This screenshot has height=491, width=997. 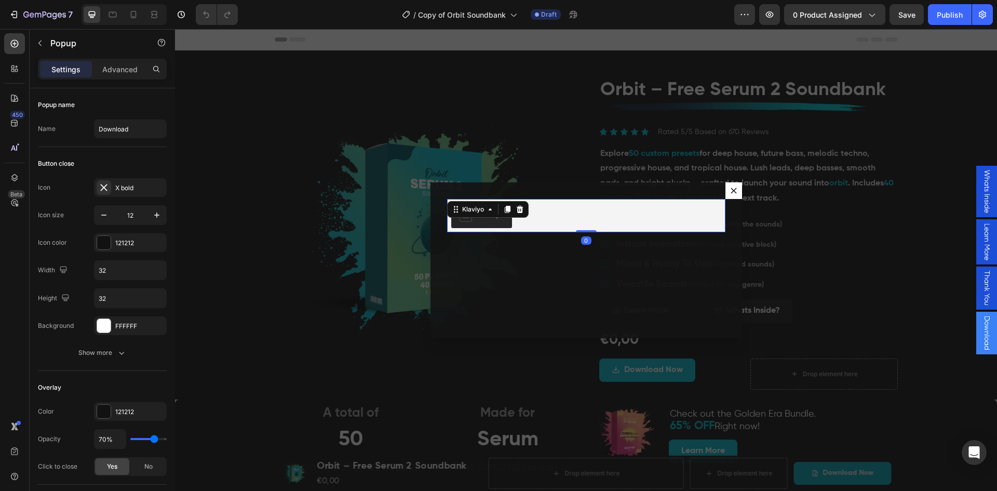 I want to click on span: Download, so click(x=812, y=304).